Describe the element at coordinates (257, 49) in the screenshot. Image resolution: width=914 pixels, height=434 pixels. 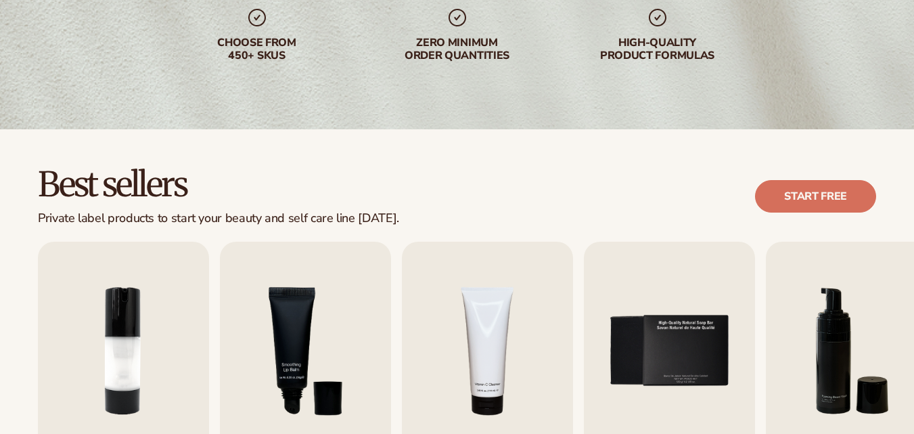
I see `div: Choose from 450+ Skus` at that location.